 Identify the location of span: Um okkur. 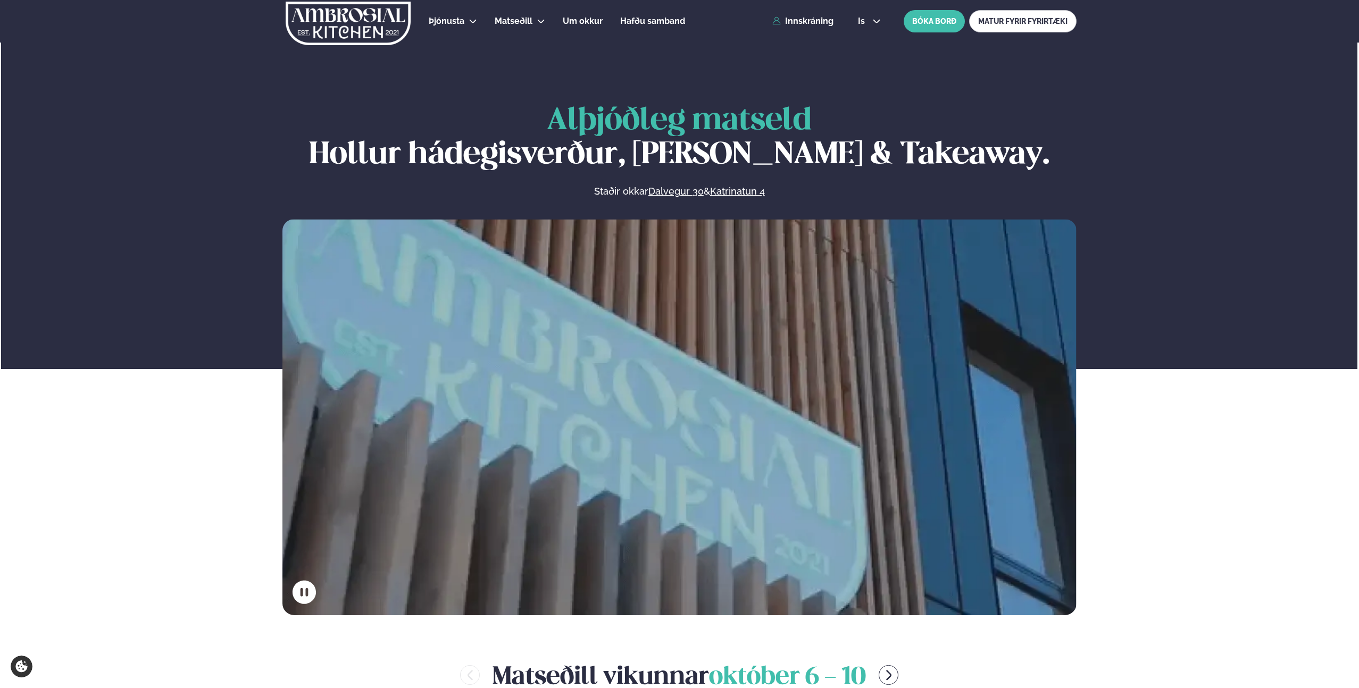
(582, 21).